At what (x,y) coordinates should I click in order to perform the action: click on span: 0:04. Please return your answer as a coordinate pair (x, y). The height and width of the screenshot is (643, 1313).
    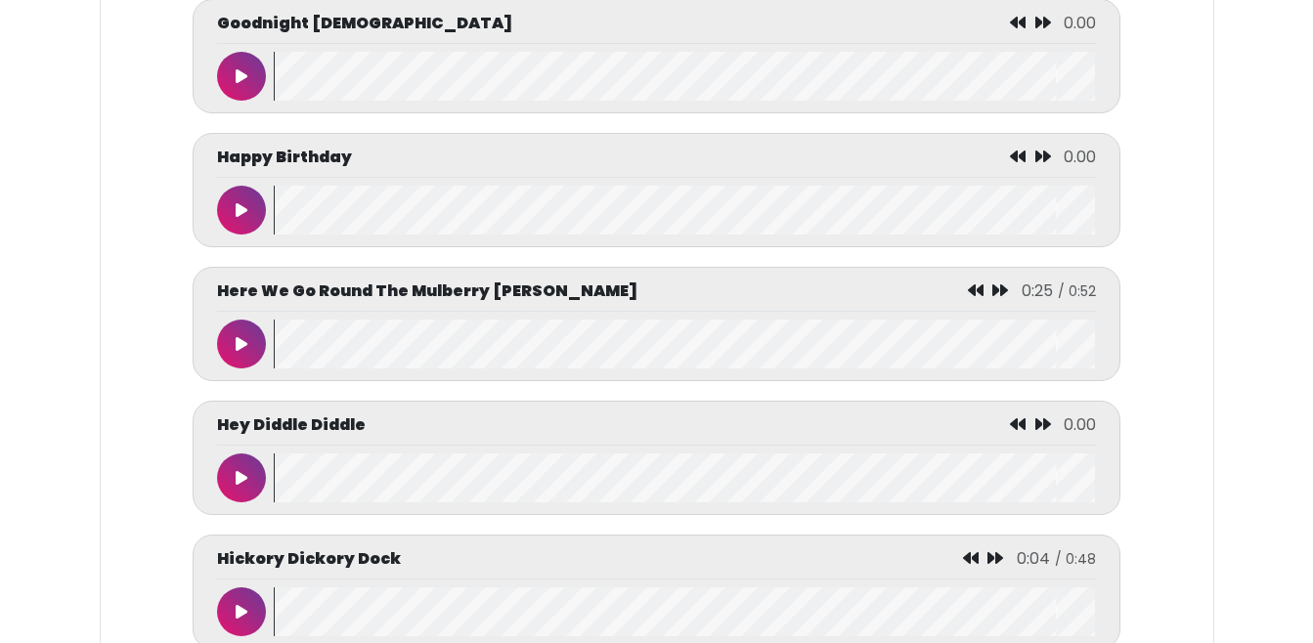
    Looking at the image, I should click on (1033, 558).